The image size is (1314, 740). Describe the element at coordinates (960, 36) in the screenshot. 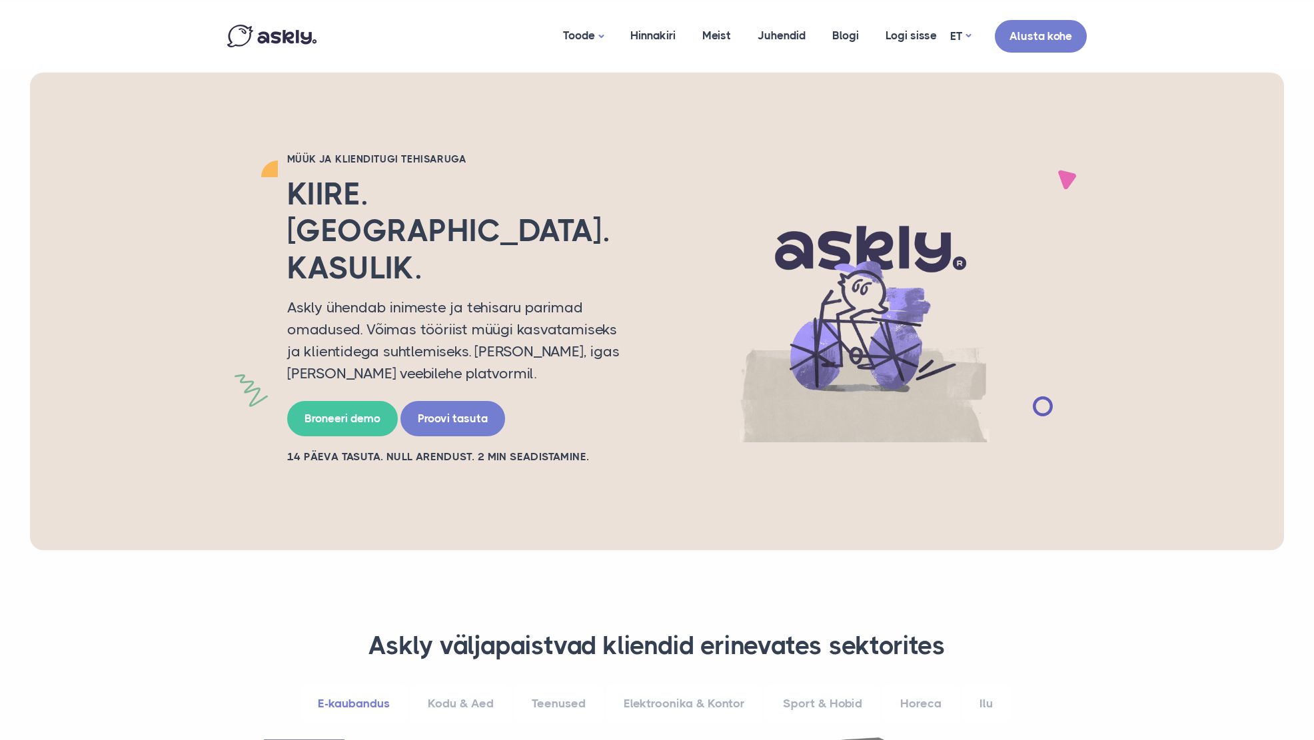

I see `a: ET` at that location.